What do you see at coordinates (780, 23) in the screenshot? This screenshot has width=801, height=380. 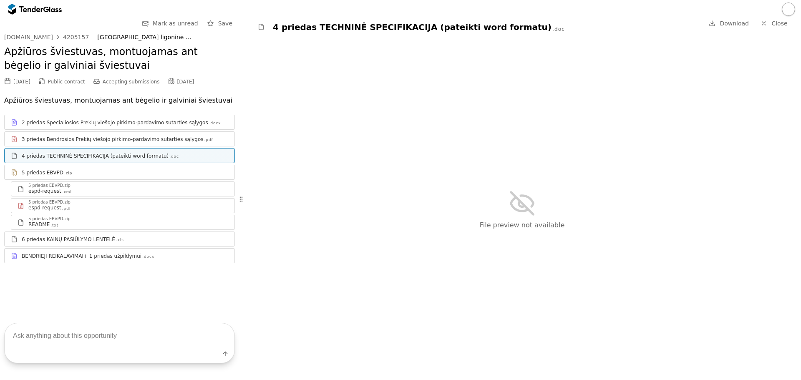 I see `span: Close` at bounding box center [780, 23].